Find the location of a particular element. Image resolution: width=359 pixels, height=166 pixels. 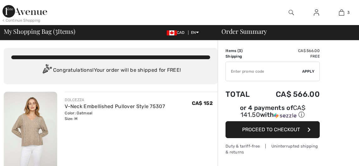

div: Order Summary is located at coordinates (284, 31).